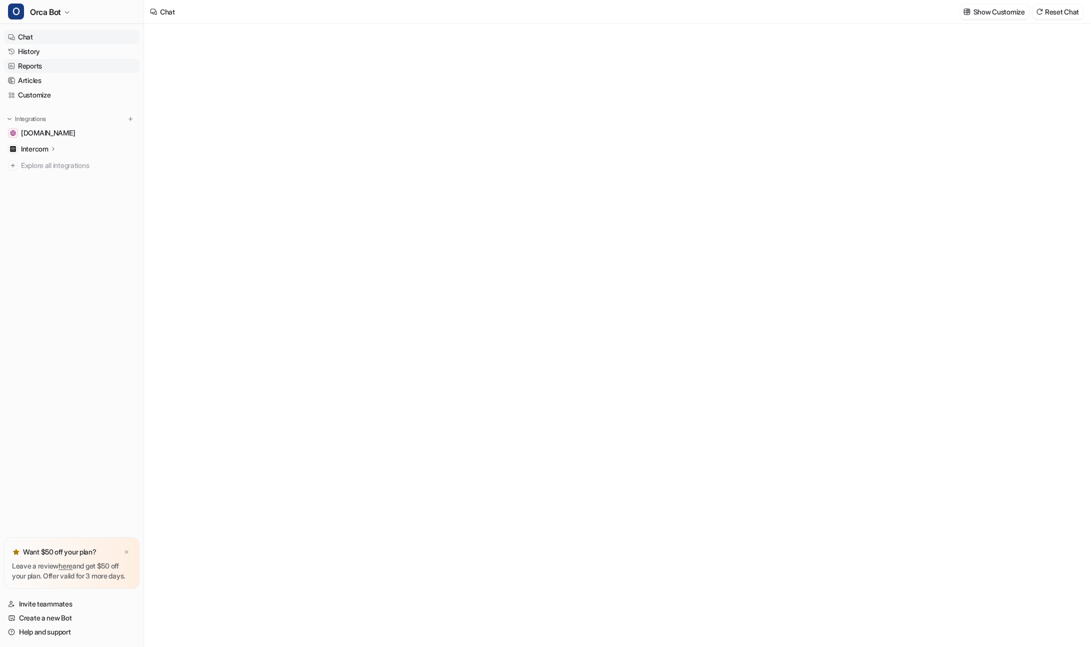 This screenshot has width=1091, height=647. What do you see at coordinates (46, 12) in the screenshot?
I see `span: Orca Bot` at bounding box center [46, 12].